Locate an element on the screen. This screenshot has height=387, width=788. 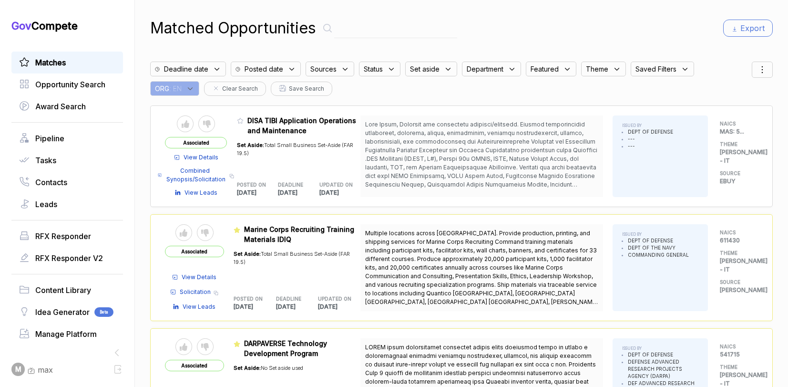
h1: Matched Opportunities is located at coordinates (233, 28).